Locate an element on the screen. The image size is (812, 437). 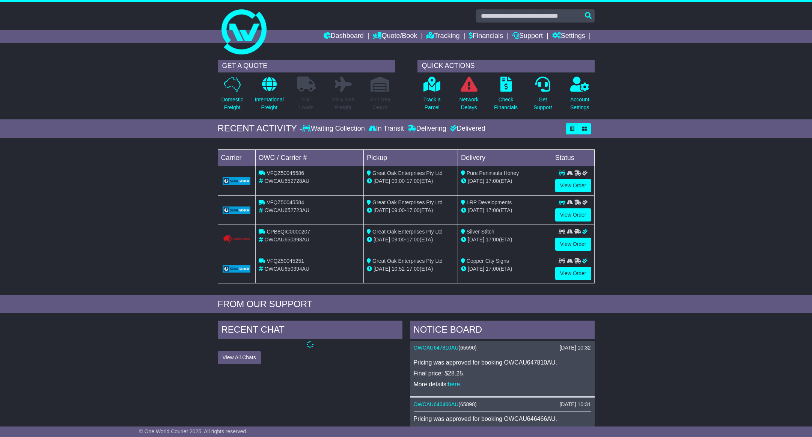
p: Get Support is located at coordinates (543, 104).